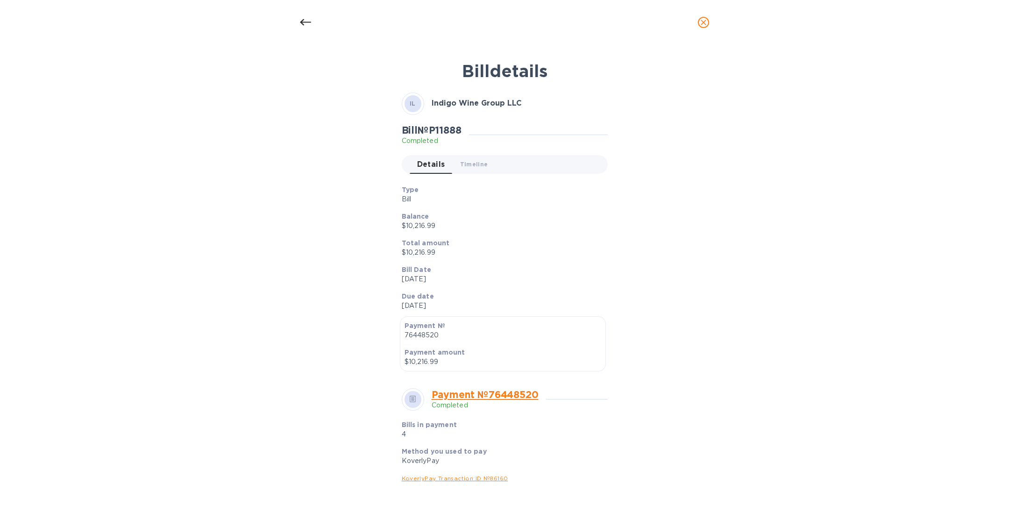 Image resolution: width=1009 pixels, height=506 pixels. Describe the element at coordinates (426, 243) in the screenshot. I see `b: Total amount` at that location.